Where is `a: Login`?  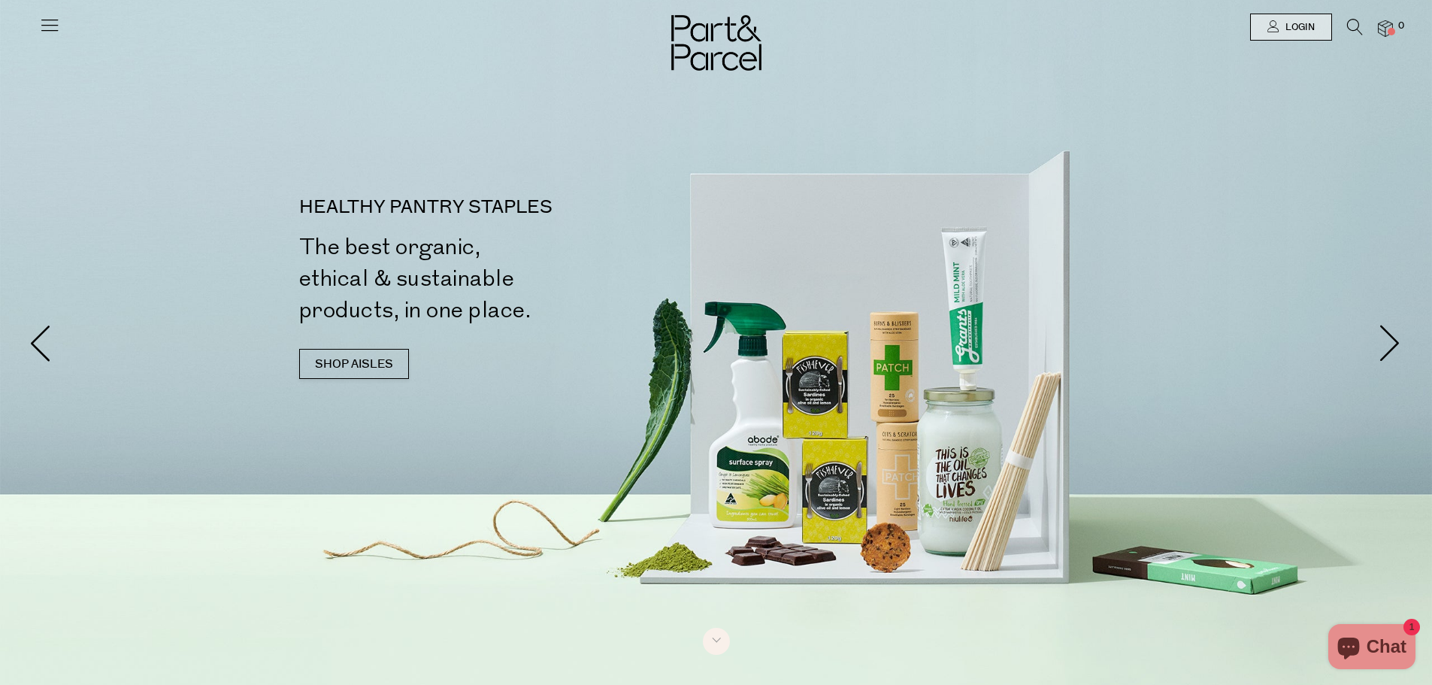
a: Login is located at coordinates (1290, 27).